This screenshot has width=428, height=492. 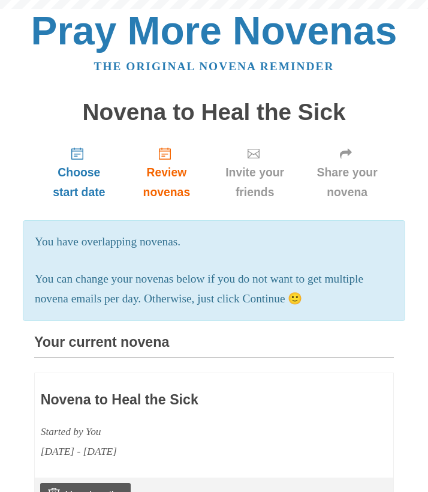 What do you see at coordinates (347, 172) in the screenshot?
I see `a: Share your novena` at bounding box center [347, 172].